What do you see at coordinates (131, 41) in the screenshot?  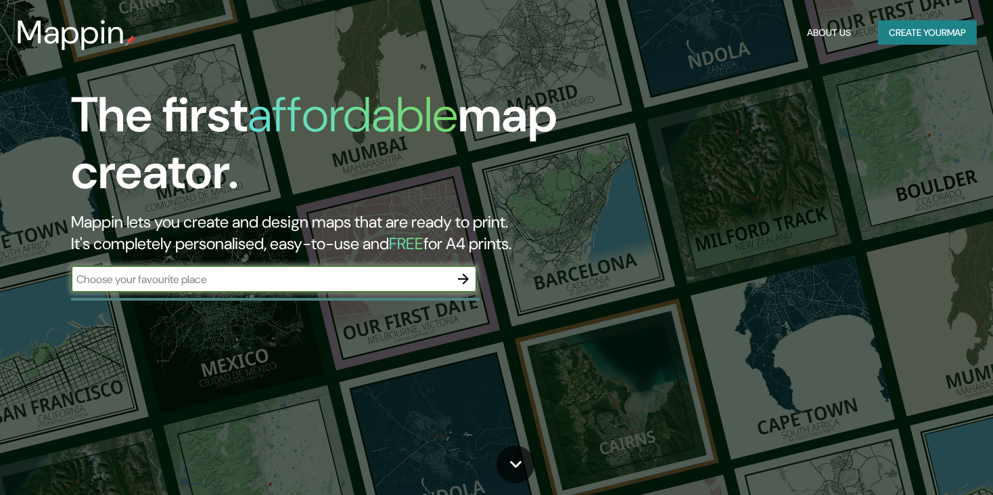 I see `img: mappin-pin` at bounding box center [131, 41].